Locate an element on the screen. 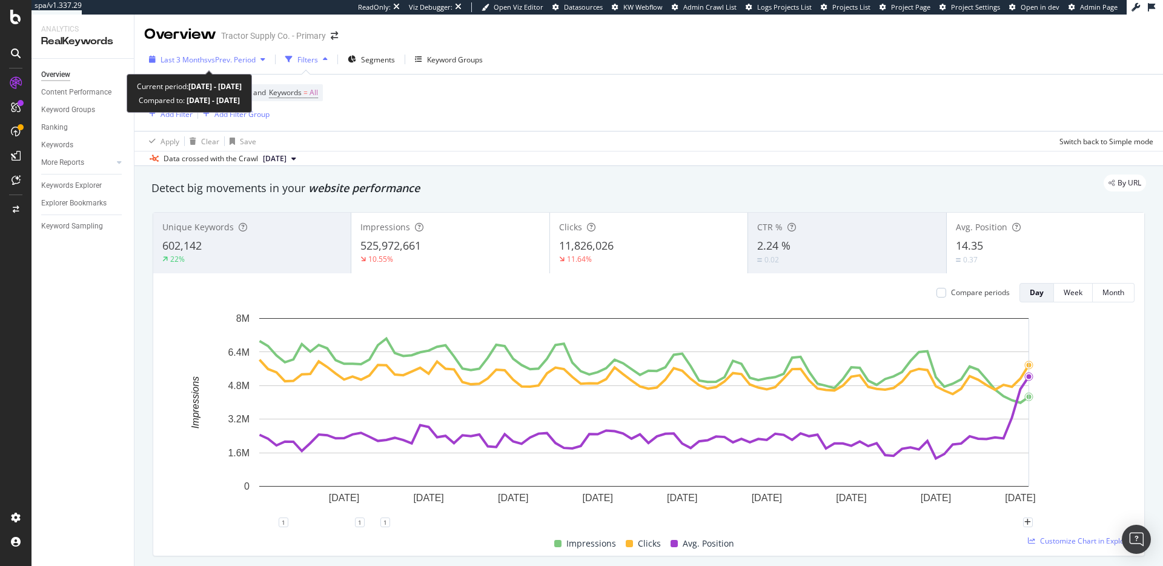 The height and width of the screenshot is (566, 1163). div: Add Filter is located at coordinates (176, 114).